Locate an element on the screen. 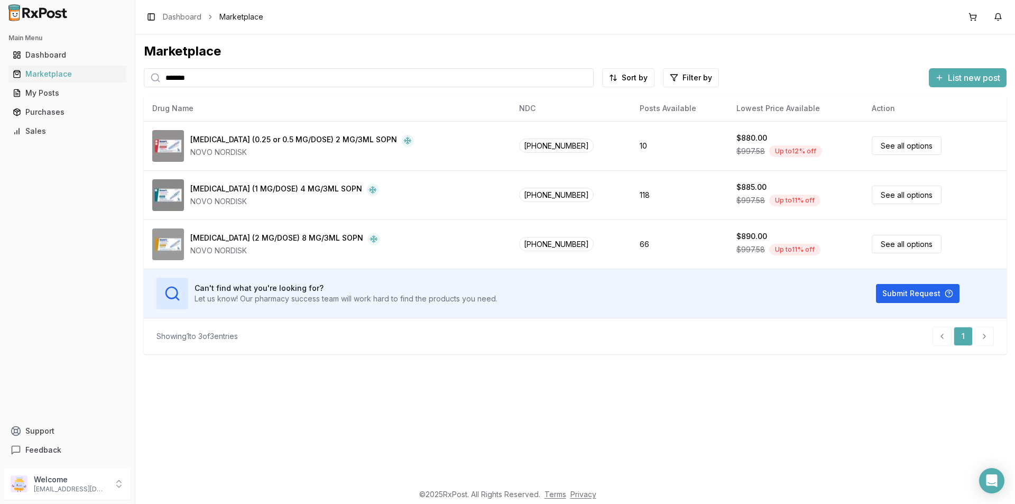 The width and height of the screenshot is (1015, 504). button: Sales is located at coordinates (67, 131).